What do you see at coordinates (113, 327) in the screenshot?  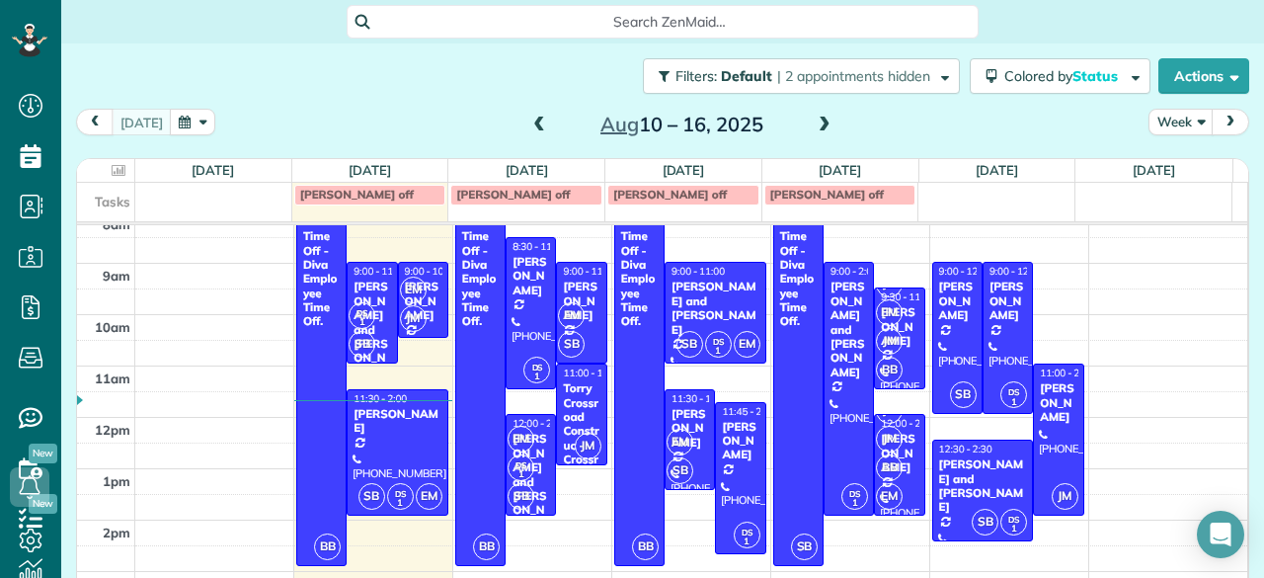 I see `span: 10am` at bounding box center [113, 327].